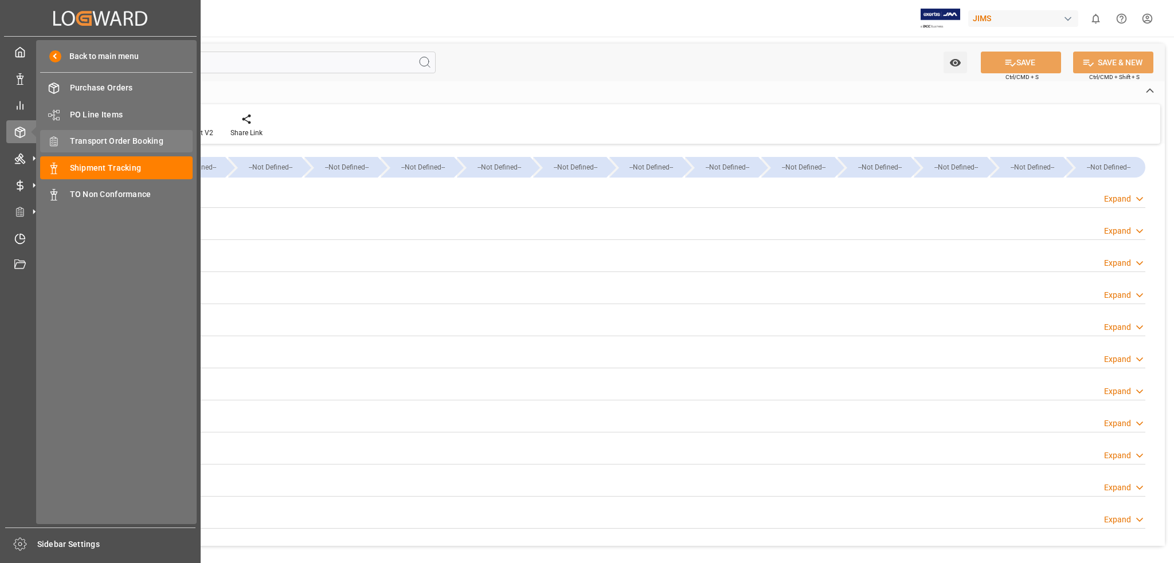 The width and height of the screenshot is (1174, 563). What do you see at coordinates (116, 114) in the screenshot?
I see `a: PO Line Items` at bounding box center [116, 114].